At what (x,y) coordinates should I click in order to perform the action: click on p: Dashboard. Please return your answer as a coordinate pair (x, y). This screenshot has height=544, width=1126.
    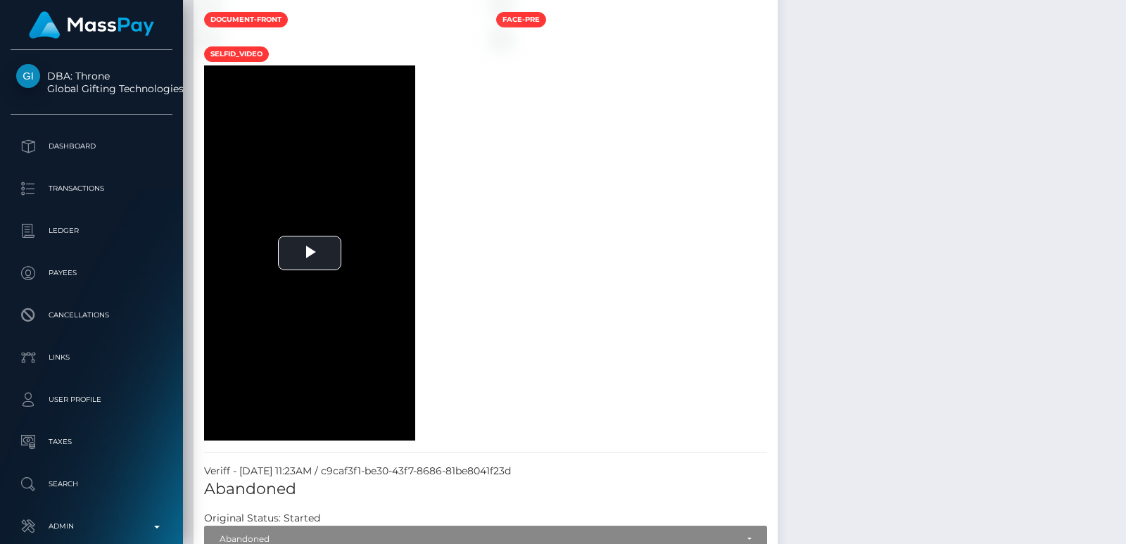
    Looking at the image, I should click on (91, 146).